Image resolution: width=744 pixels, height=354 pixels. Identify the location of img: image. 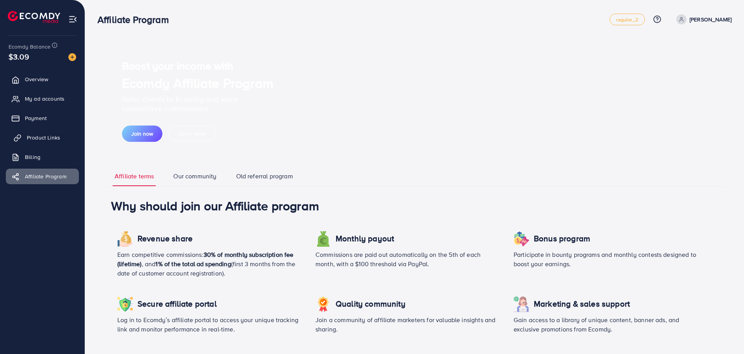
(72, 57).